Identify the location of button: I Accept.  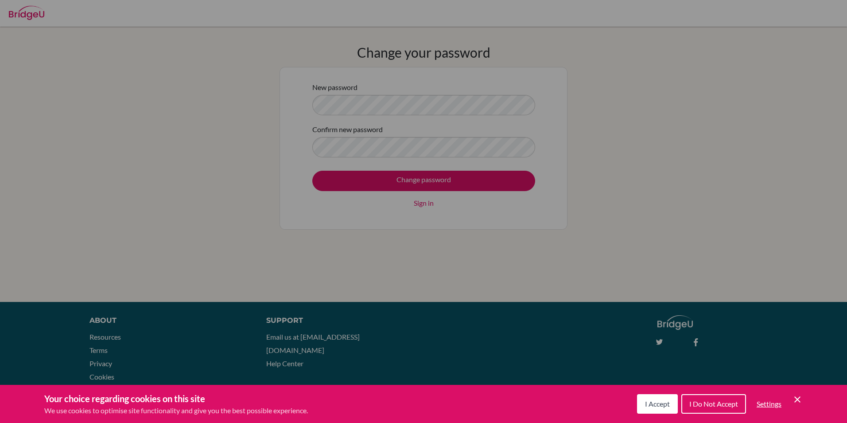
(657, 404).